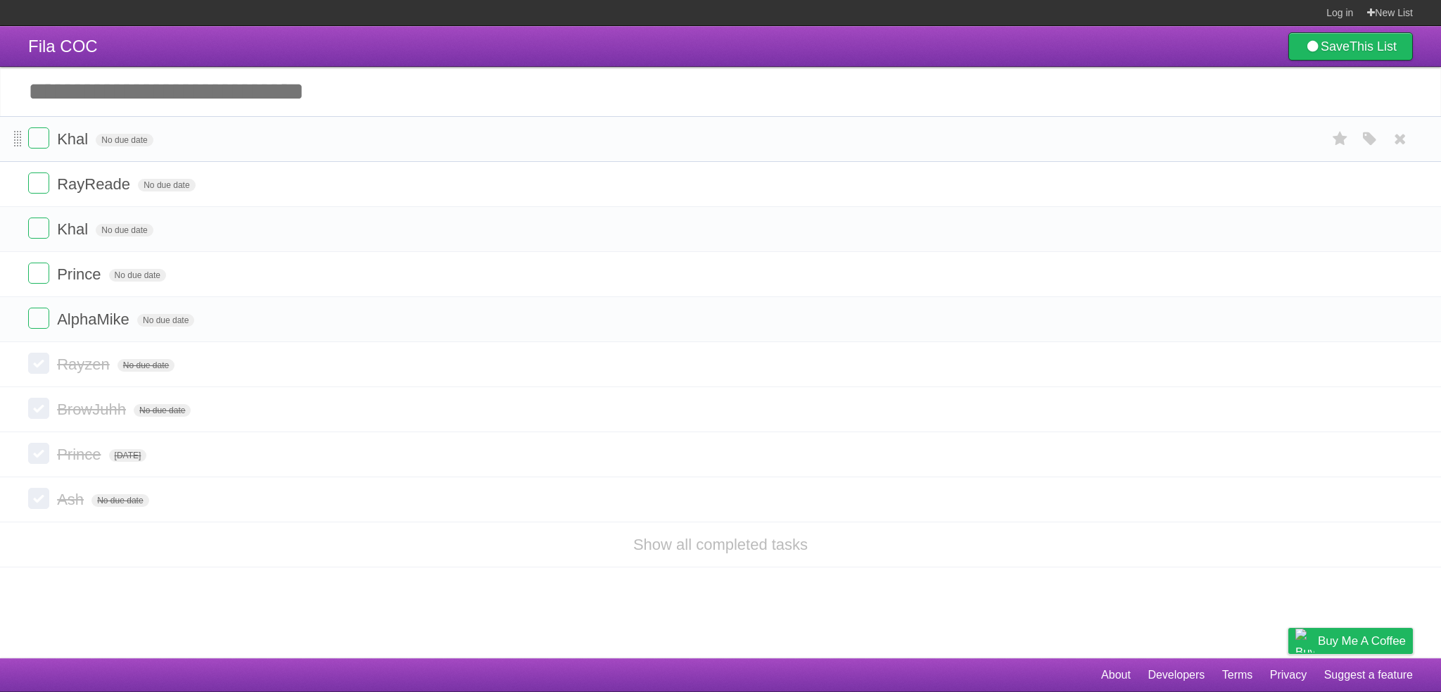 The width and height of the screenshot is (1441, 692). What do you see at coordinates (1350, 46) in the screenshot?
I see `a: SaveThis List` at bounding box center [1350, 46].